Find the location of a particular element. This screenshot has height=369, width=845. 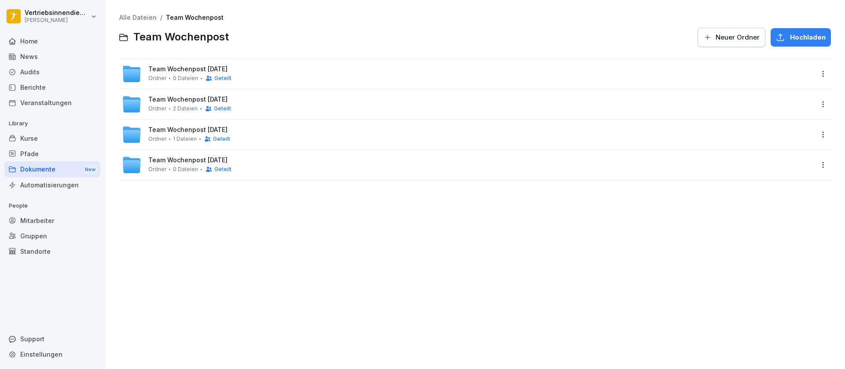

a: Veranstaltungen is located at coordinates (52, 103).